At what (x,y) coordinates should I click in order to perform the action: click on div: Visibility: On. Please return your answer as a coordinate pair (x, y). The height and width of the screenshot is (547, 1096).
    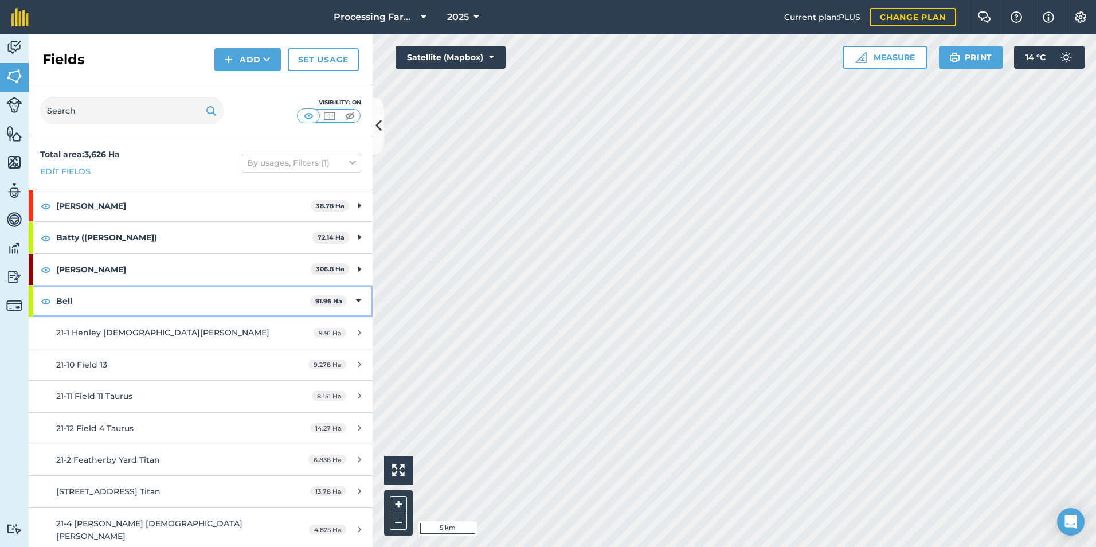
    Looking at the image, I should click on (329, 103).